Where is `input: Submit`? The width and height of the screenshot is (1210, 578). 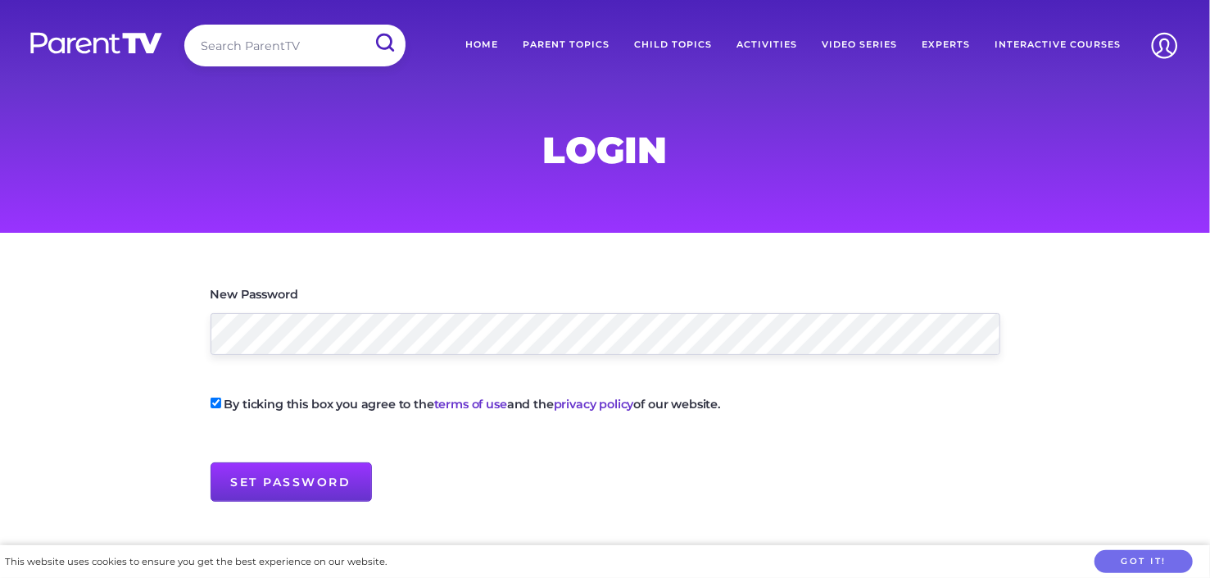 input: Submit is located at coordinates (384, 43).